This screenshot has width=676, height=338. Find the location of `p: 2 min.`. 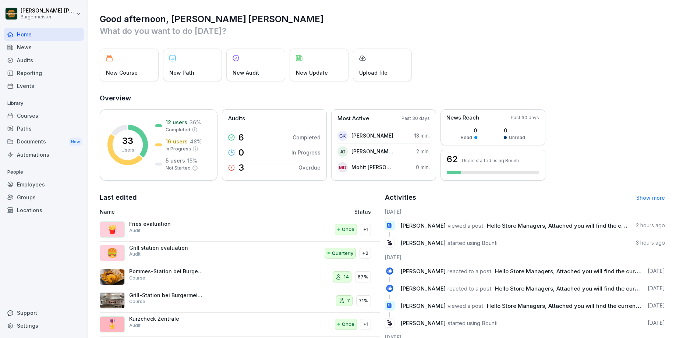

p: 2 min. is located at coordinates (423, 151).